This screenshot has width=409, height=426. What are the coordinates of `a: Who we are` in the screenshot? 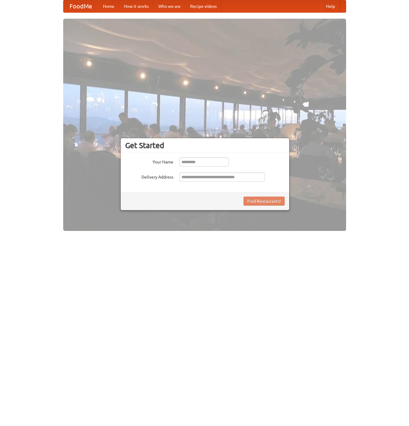 It's located at (169, 6).